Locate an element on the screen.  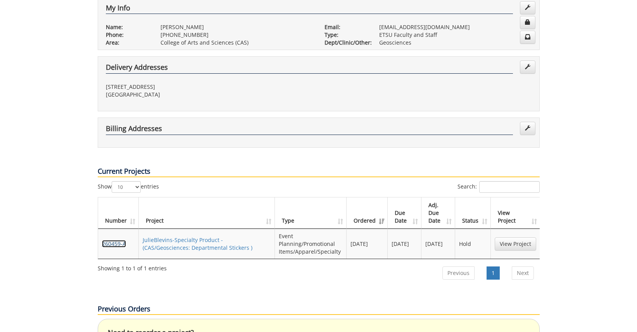
th: Adj. Due Date: activate to sort column ascending is located at coordinates (438, 213).